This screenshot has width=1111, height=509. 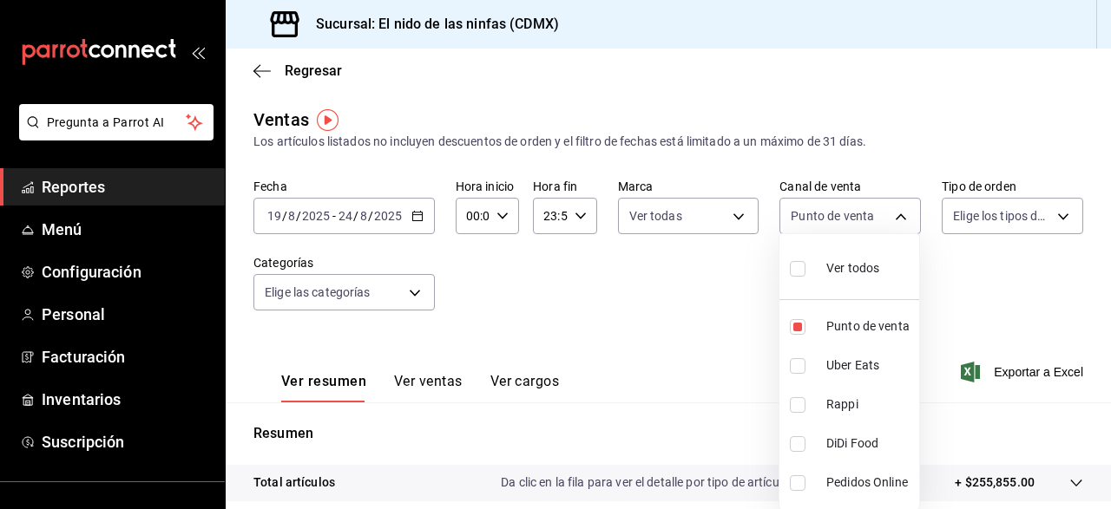 I want to click on span: Rappi, so click(x=869, y=404).